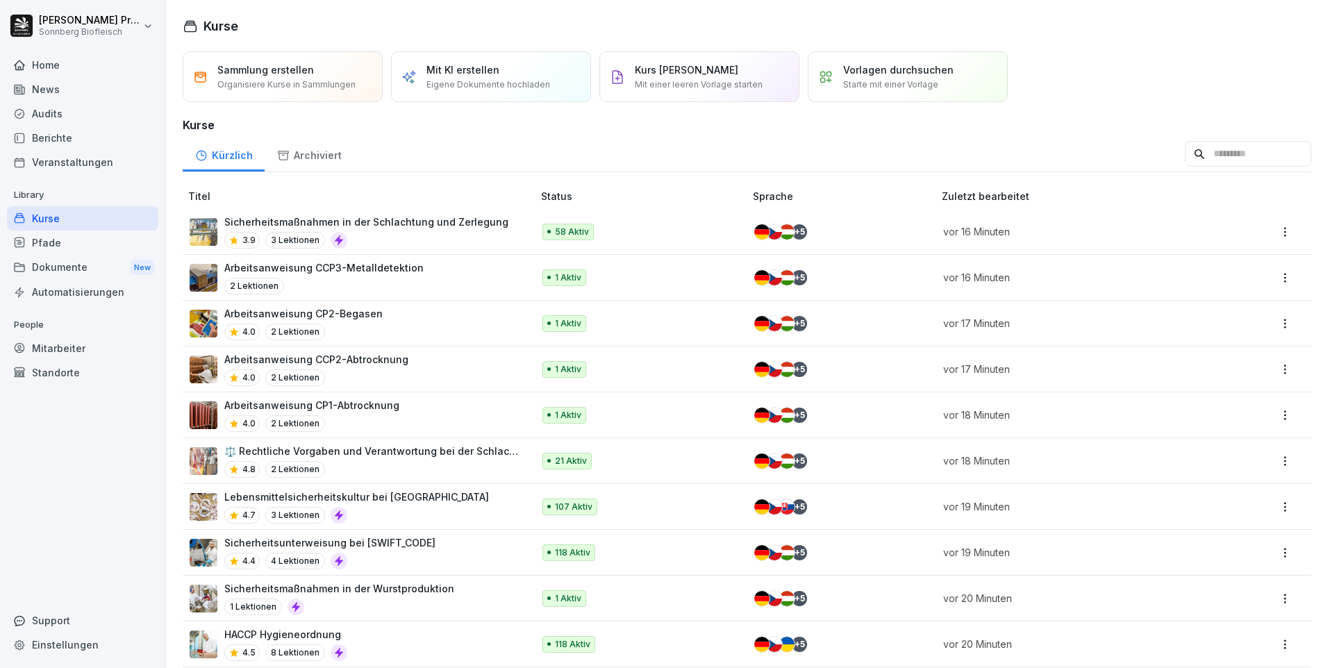  What do you see at coordinates (295, 561) in the screenshot?
I see `p: 4 Lektionen` at bounding box center [295, 561].